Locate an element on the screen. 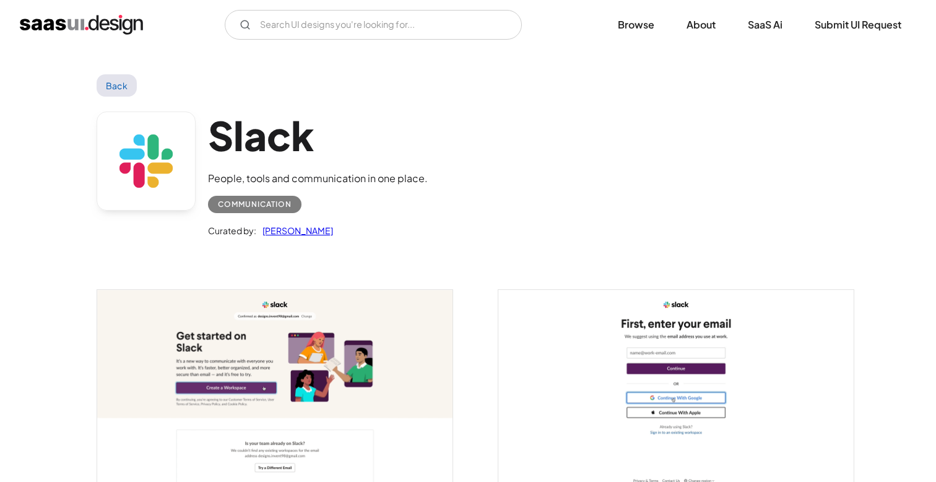 The width and height of the screenshot is (936, 482). a: Browse is located at coordinates (636, 25).